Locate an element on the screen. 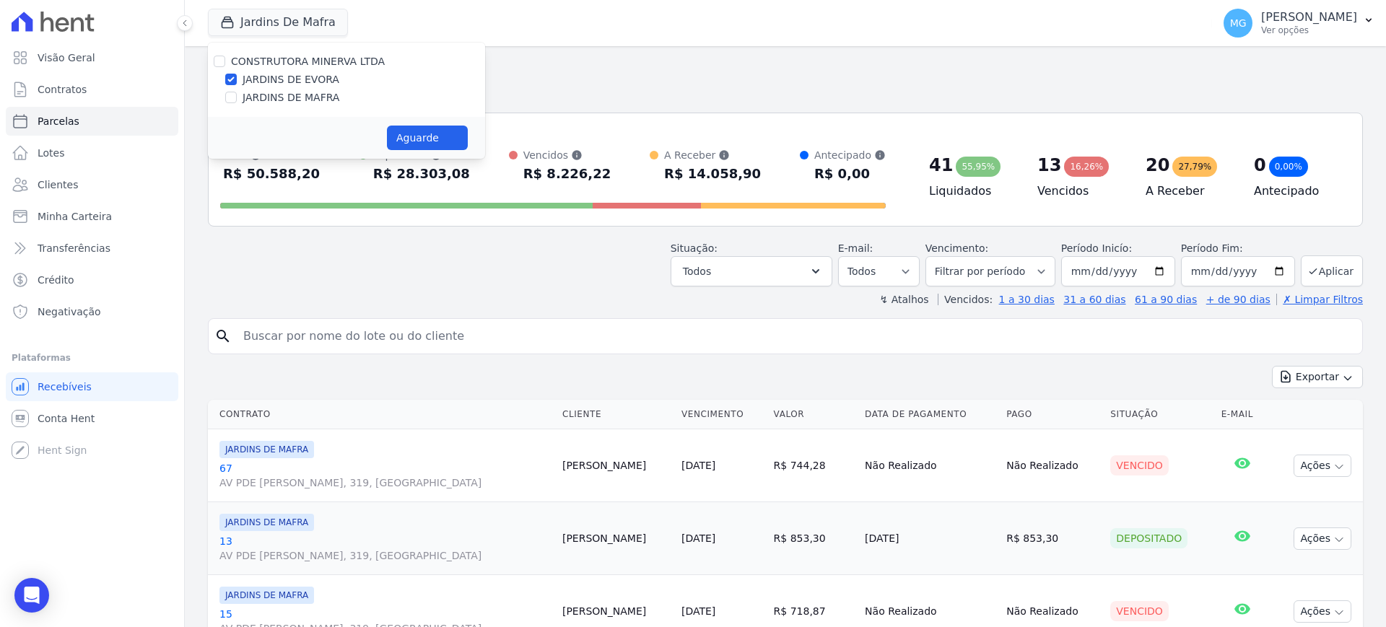 This screenshot has width=1386, height=627. a: 61 a 90 dias is located at coordinates (1165, 299).